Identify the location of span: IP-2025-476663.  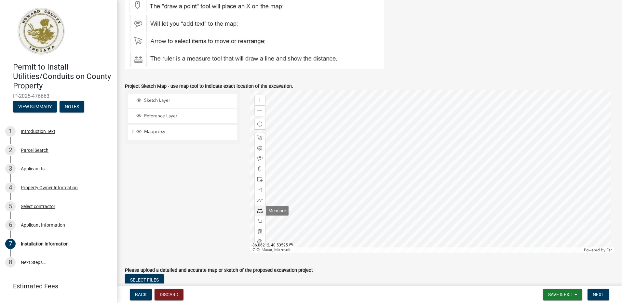
(59, 96).